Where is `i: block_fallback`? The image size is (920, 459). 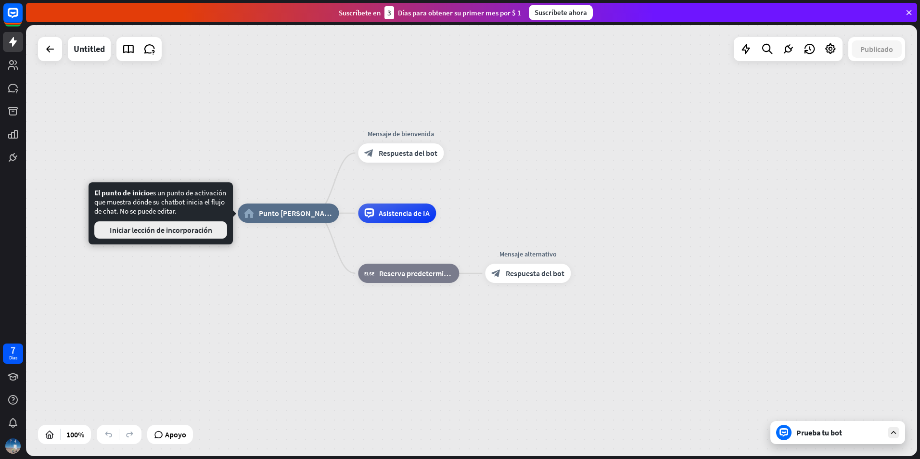
i: block_fallback is located at coordinates (369, 273).